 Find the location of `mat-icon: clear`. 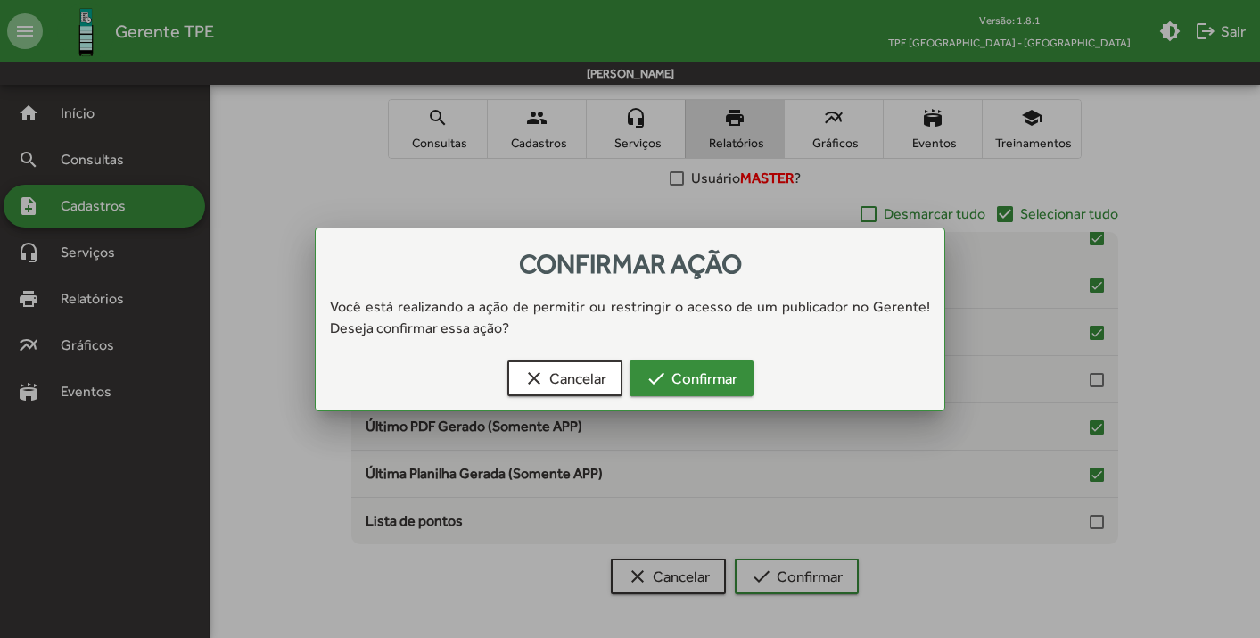

mat-icon: clear is located at coordinates (534, 378).